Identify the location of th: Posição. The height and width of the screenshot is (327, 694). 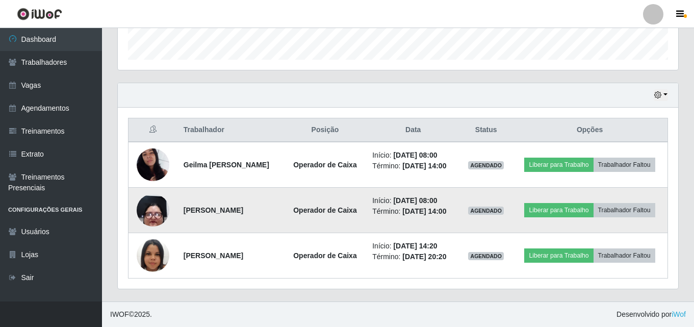
(325, 130).